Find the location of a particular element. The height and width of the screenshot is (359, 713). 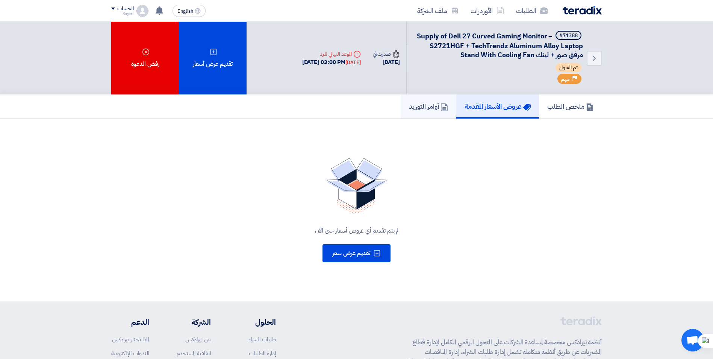

a: الأوردرات is located at coordinates (487, 11).